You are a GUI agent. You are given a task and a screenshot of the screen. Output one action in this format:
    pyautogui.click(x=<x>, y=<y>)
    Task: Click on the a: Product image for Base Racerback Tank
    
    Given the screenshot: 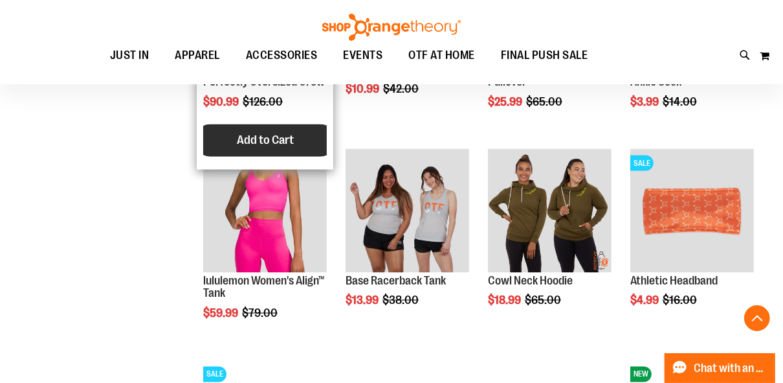 What is the action you would take?
    pyautogui.click(x=407, y=212)
    